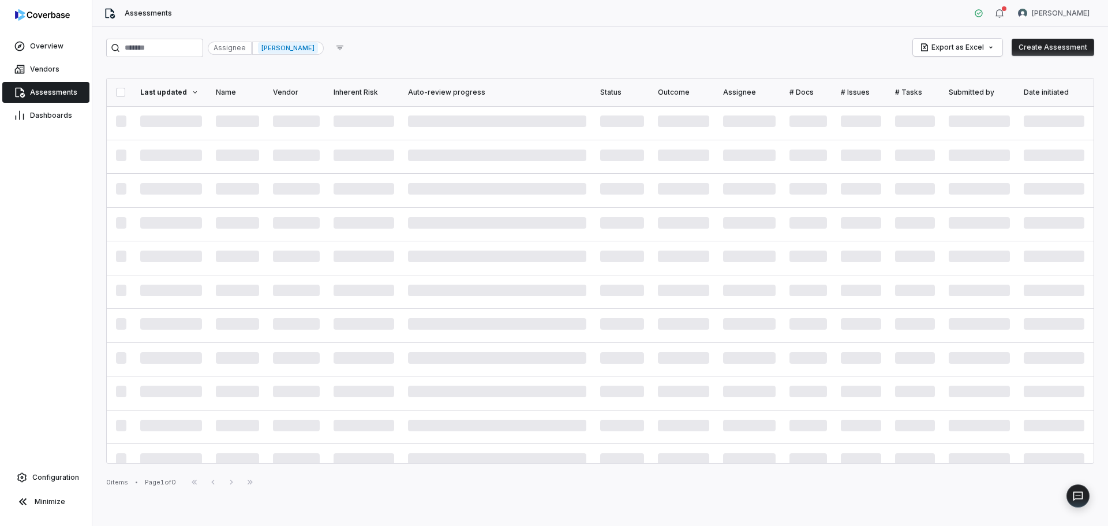 This screenshot has height=526, width=1108. What do you see at coordinates (296, 92) in the screenshot?
I see `div: Vendor` at bounding box center [296, 92].